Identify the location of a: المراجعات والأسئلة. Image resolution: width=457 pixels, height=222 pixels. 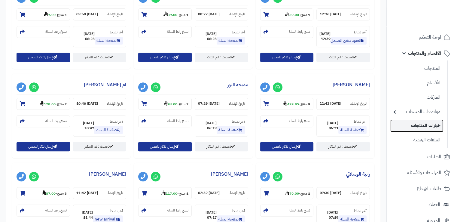
(422, 172).